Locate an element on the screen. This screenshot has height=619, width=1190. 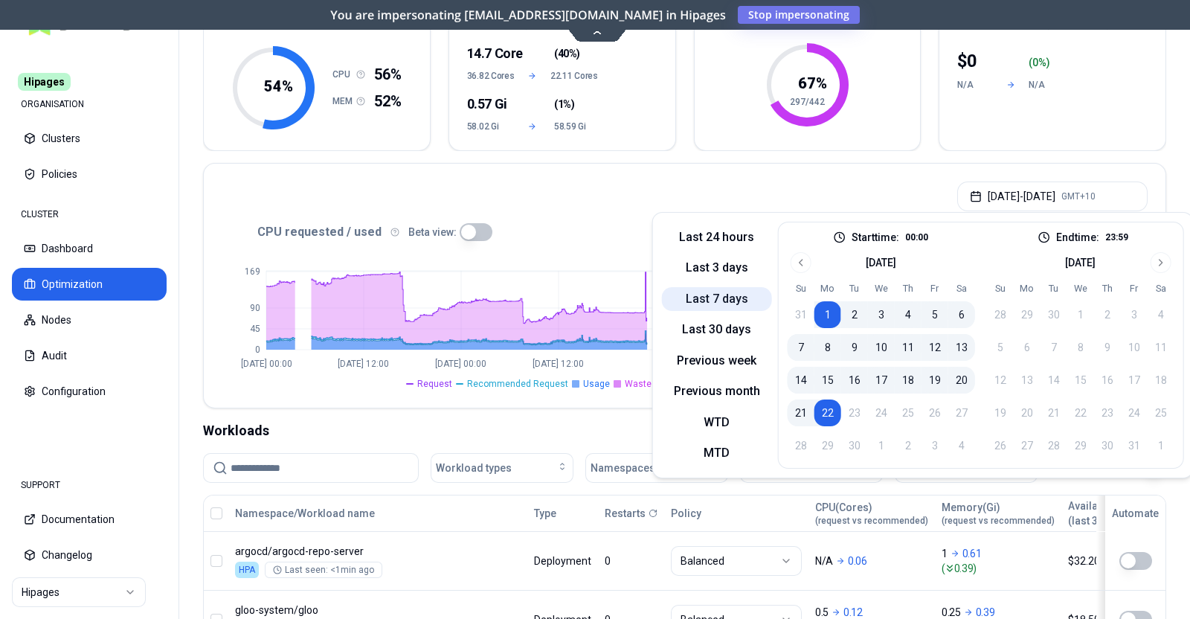
button: Configuration is located at coordinates (89, 391).